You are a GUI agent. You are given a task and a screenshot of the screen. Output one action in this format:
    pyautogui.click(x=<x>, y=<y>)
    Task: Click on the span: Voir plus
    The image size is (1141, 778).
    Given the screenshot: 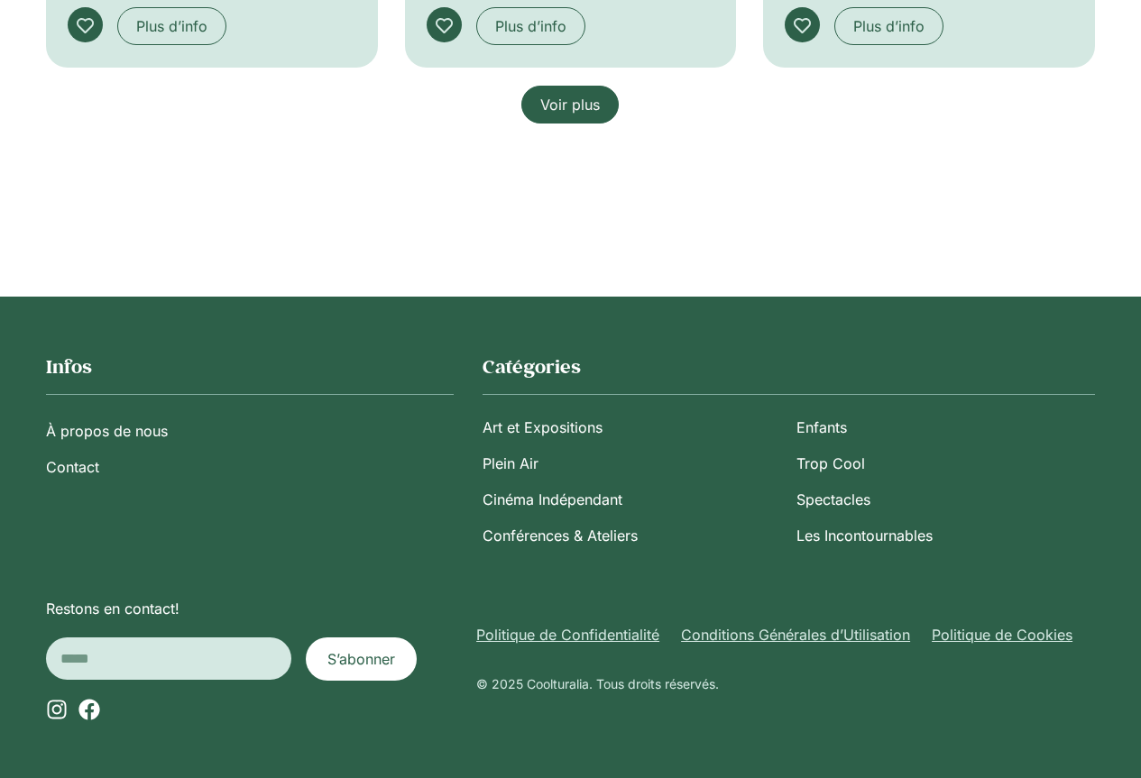 What is the action you would take?
    pyautogui.click(x=570, y=105)
    